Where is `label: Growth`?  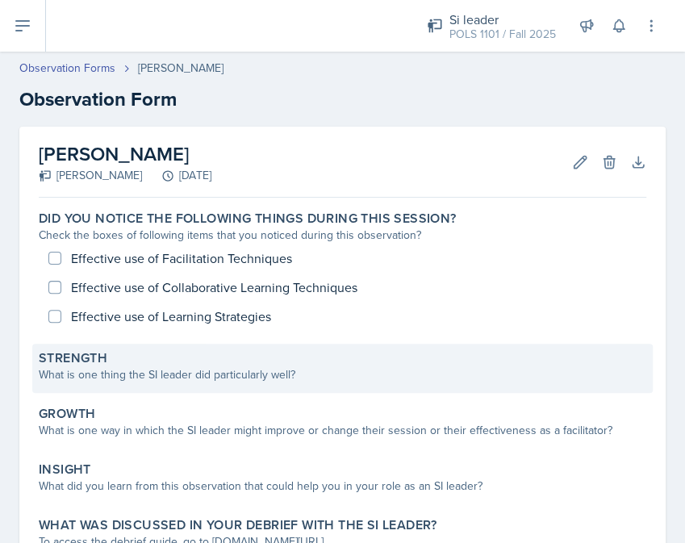
label: Growth is located at coordinates (67, 414).